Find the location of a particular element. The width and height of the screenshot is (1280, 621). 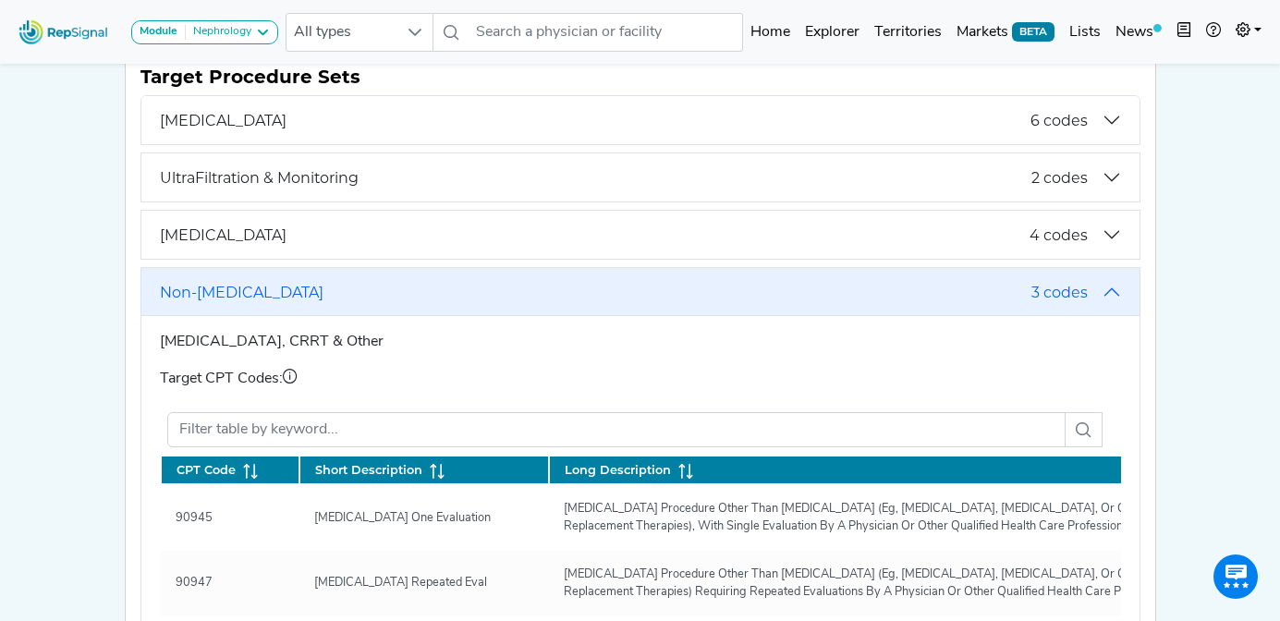

span: All types is located at coordinates (342, 32).